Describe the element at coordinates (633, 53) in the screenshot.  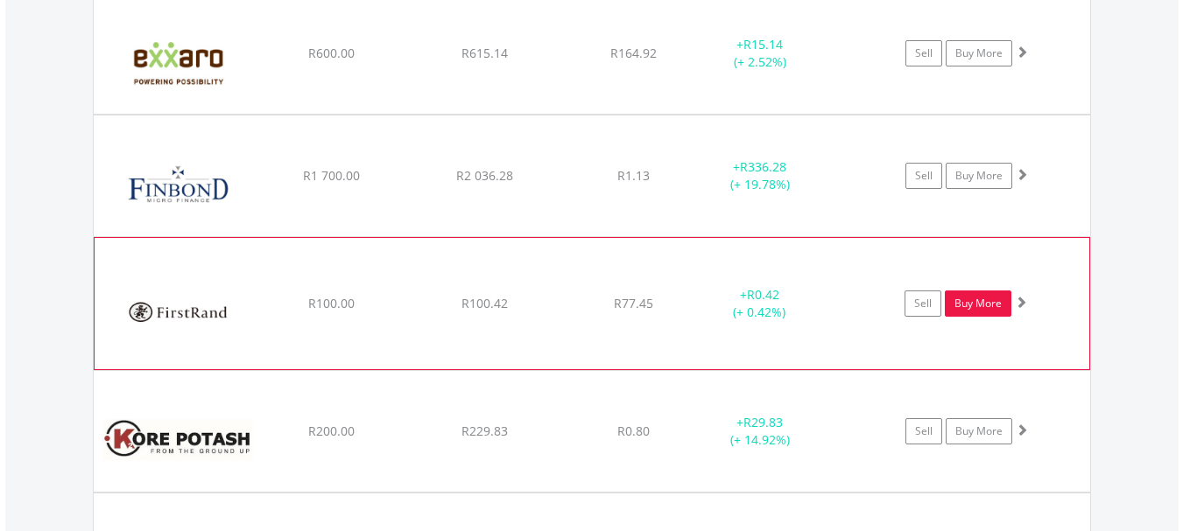
I see `span: R164.92` at that location.